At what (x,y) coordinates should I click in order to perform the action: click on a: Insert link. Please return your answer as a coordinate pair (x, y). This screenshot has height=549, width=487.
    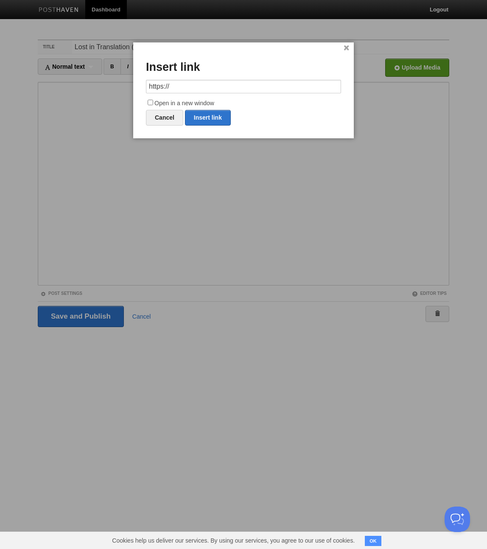
    Looking at the image, I should click on (208, 118).